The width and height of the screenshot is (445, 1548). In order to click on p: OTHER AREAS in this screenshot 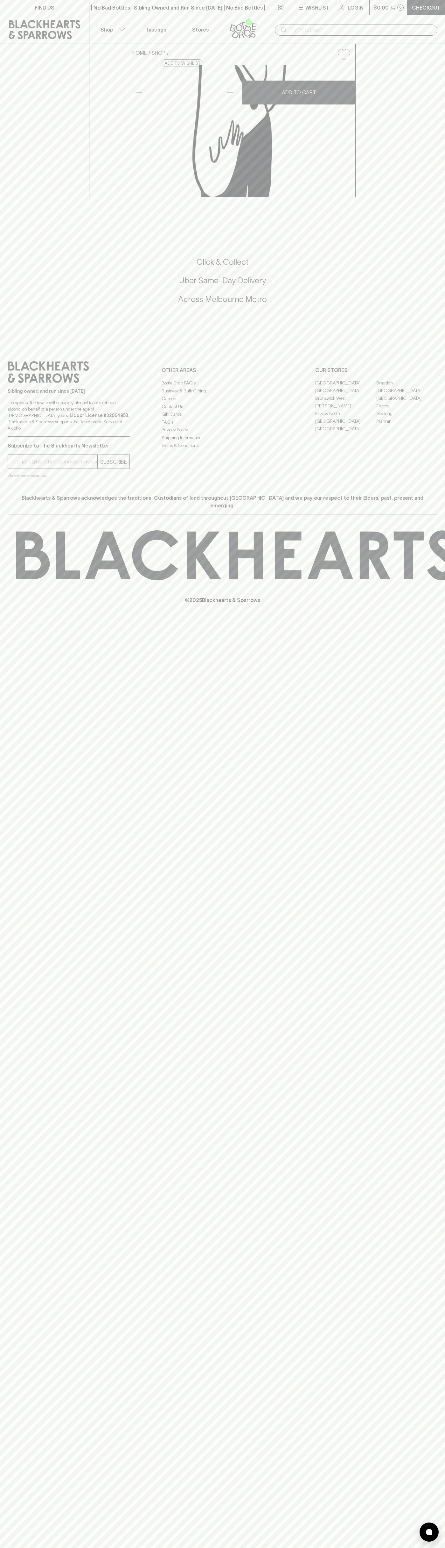, I will do `click(223, 370)`.